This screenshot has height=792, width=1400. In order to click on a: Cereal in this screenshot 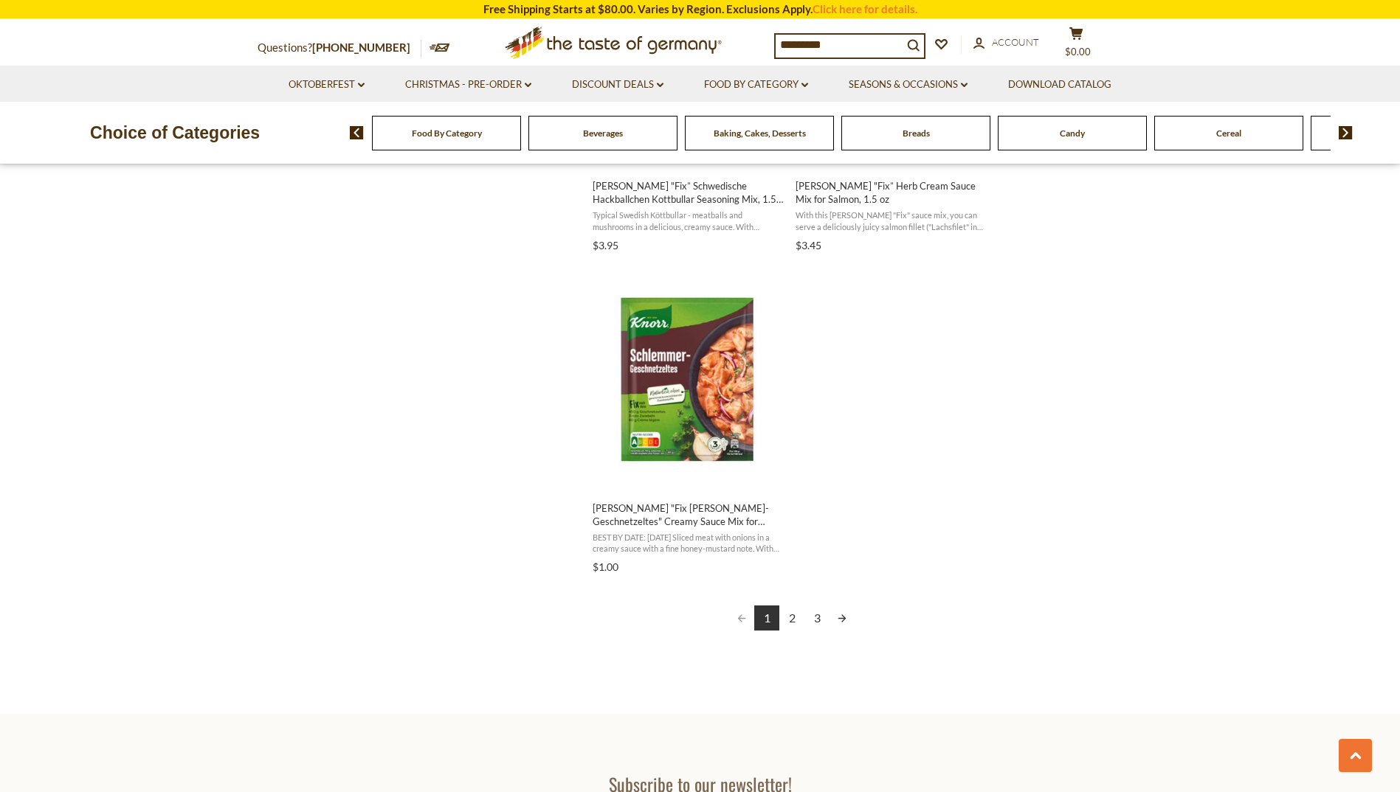, I will do `click(1228, 133)`.